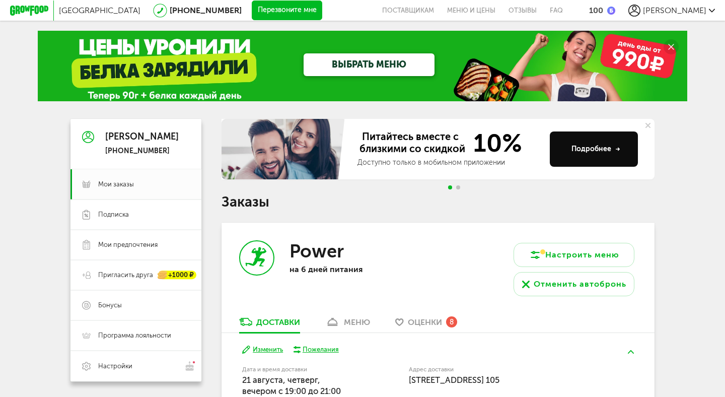  Describe the element at coordinates (494, 143) in the screenshot. I see `span: 10%` at that location.